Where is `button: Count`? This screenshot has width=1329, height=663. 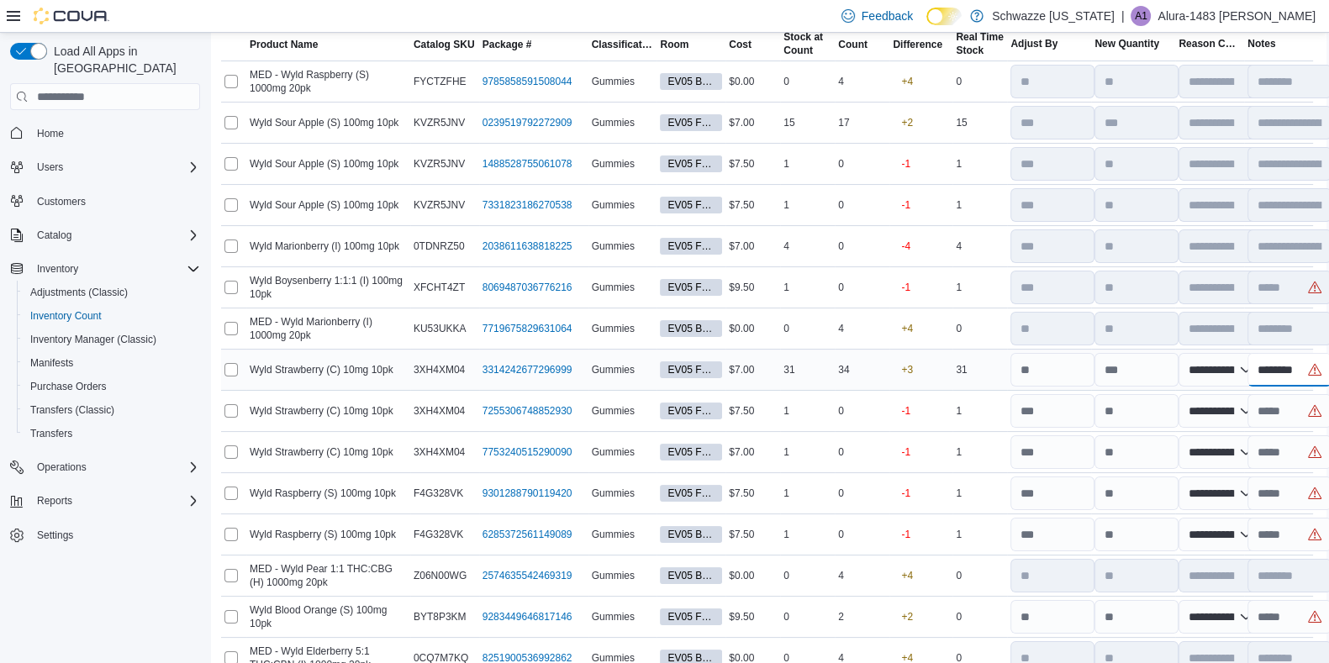
button: Count is located at coordinates (861, 45).